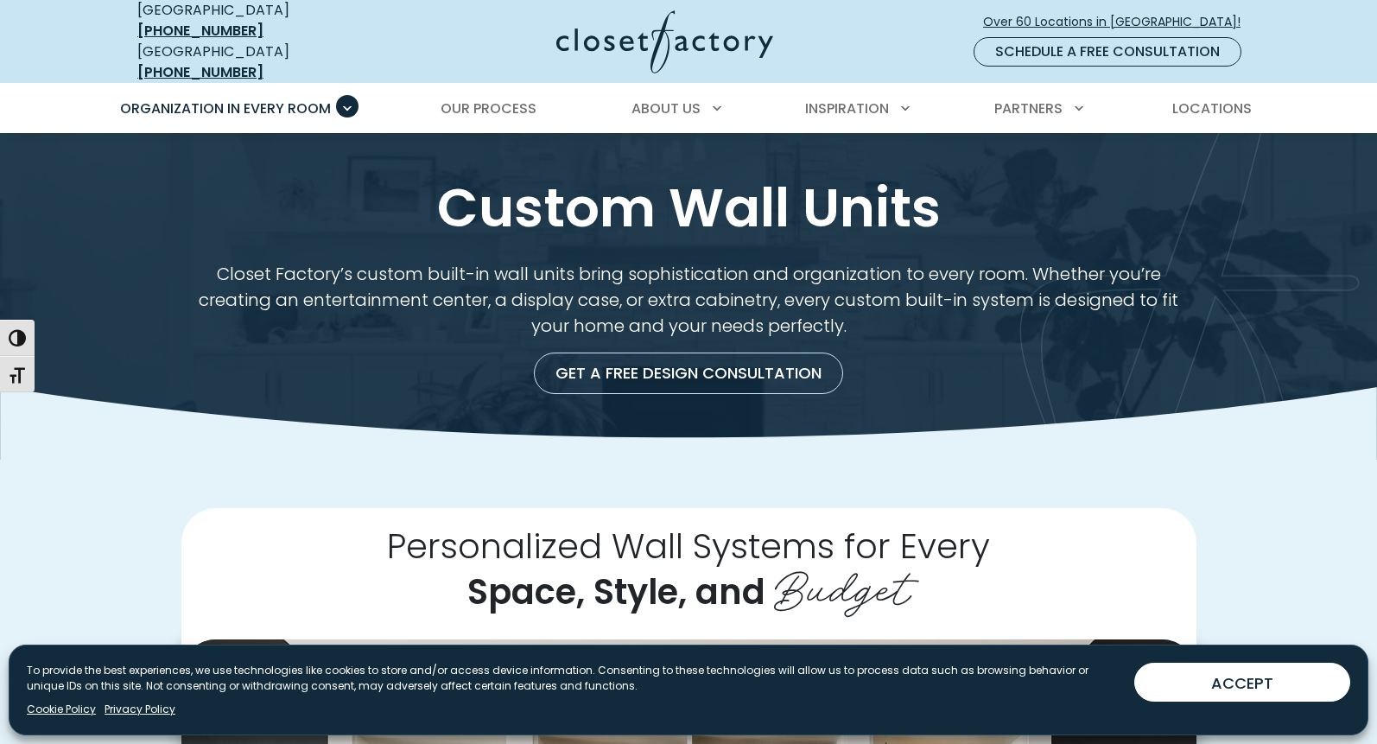 The height and width of the screenshot is (744, 1377). I want to click on span: Locations, so click(1212, 108).